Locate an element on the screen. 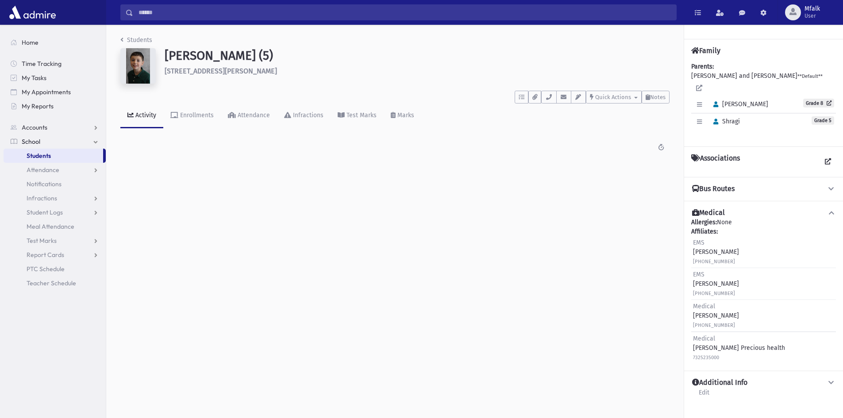 Image resolution: width=843 pixels, height=418 pixels. button: Notes is located at coordinates (655, 97).